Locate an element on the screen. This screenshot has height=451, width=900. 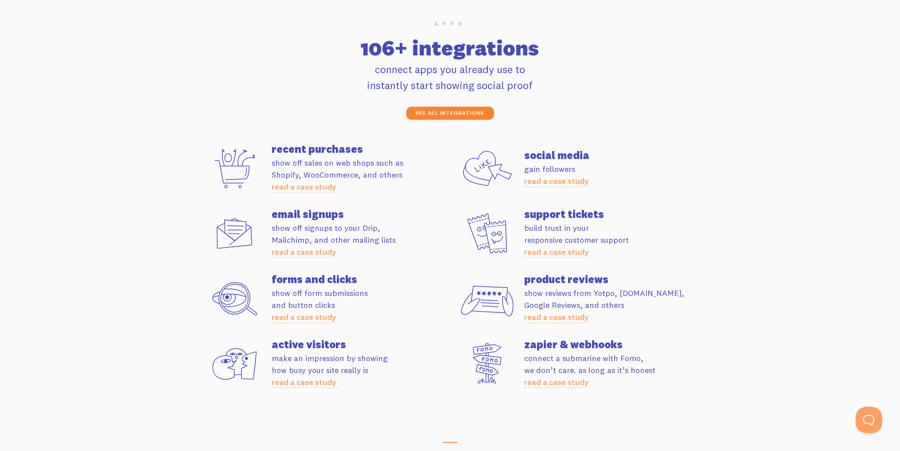
h2: 106+ integrations is located at coordinates (450, 48).